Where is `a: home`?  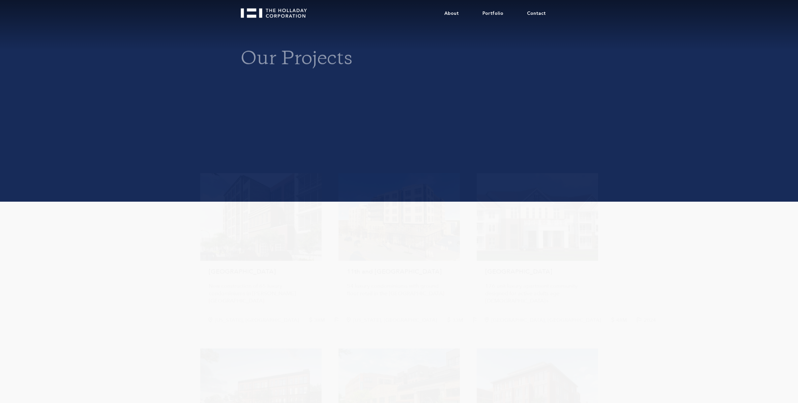
a: home is located at coordinates (277, 10).